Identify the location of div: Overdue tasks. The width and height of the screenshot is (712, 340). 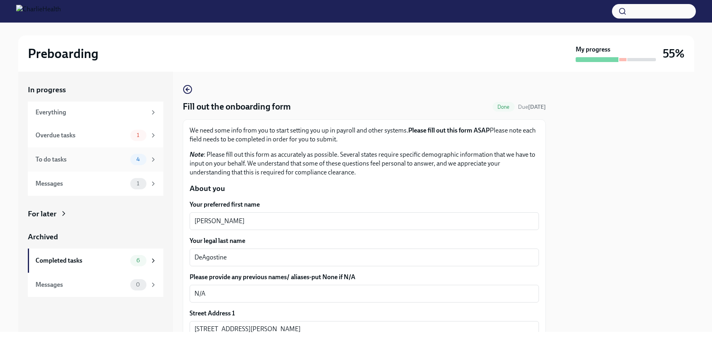
(81, 135).